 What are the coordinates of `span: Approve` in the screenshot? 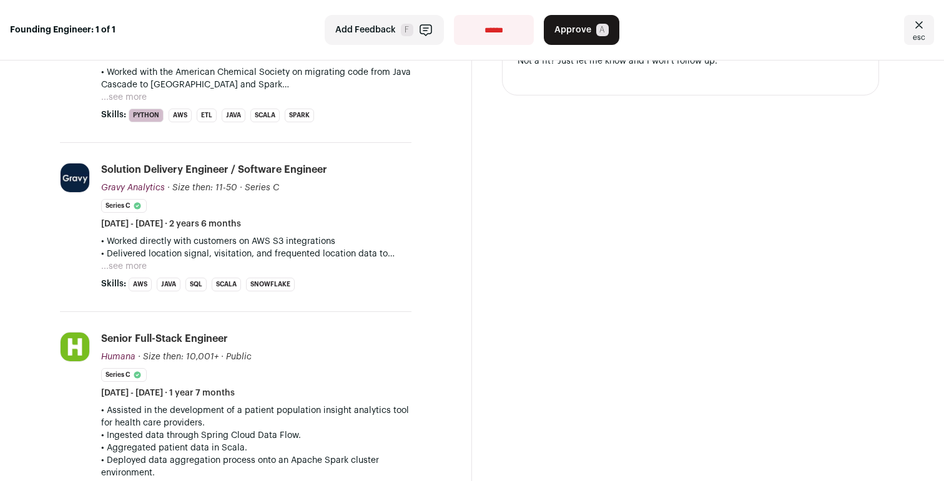 It's located at (572, 30).